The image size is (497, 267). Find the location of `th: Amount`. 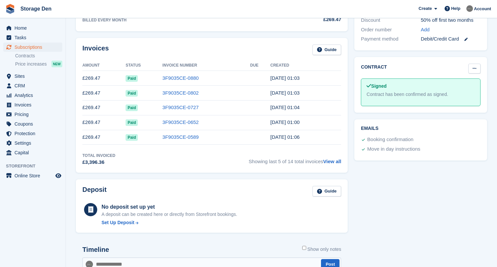

th: Amount is located at coordinates (104, 66).